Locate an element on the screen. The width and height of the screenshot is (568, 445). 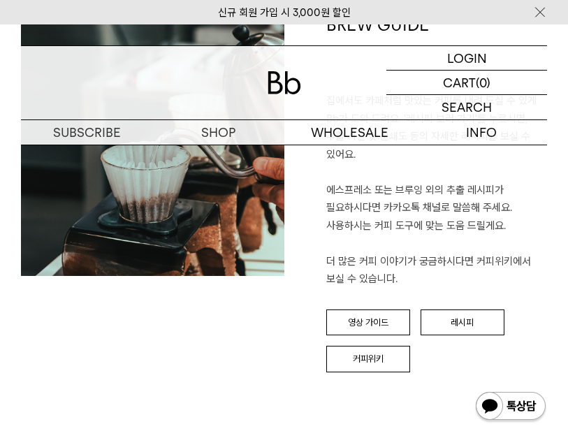
p: WHOLESALE is located at coordinates (350, 132).